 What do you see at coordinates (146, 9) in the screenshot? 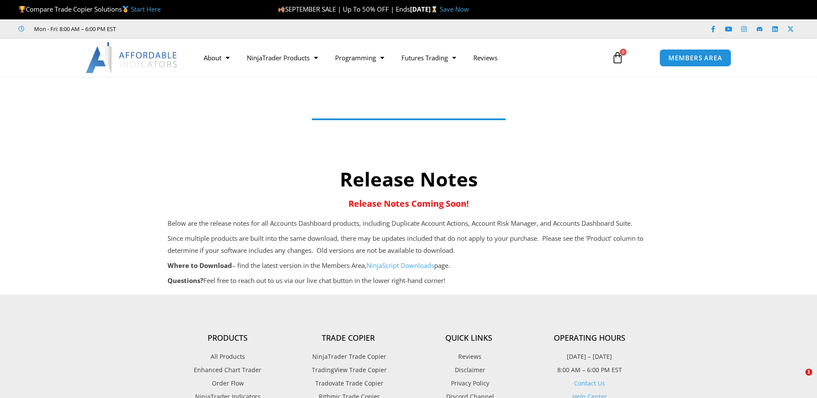
I see `a: Start Here` at bounding box center [146, 9].